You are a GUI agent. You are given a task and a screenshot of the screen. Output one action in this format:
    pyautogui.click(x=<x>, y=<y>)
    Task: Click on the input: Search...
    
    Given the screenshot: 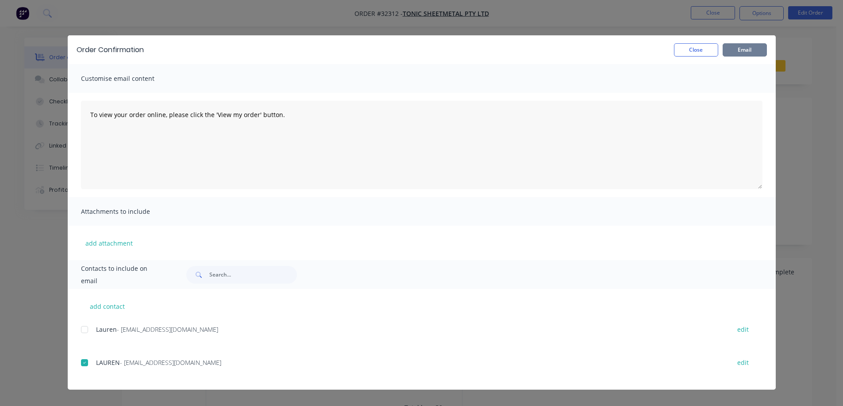 What is the action you would take?
    pyautogui.click(x=253, y=275)
    